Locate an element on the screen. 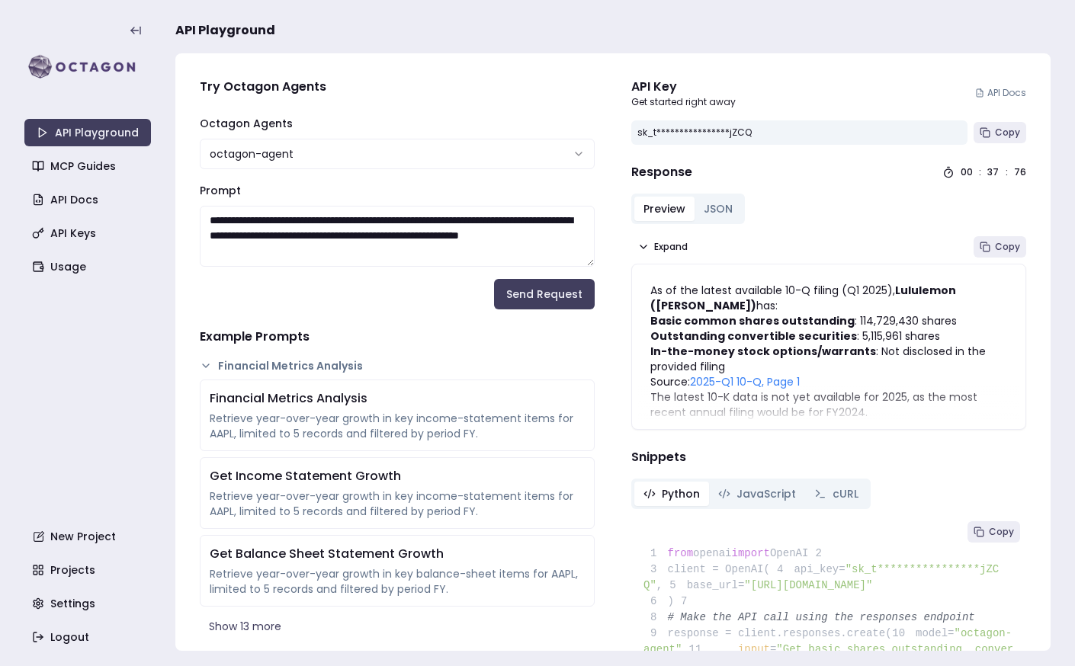 Image resolution: width=1075 pixels, height=666 pixels. p: Source: is located at coordinates (828, 382).